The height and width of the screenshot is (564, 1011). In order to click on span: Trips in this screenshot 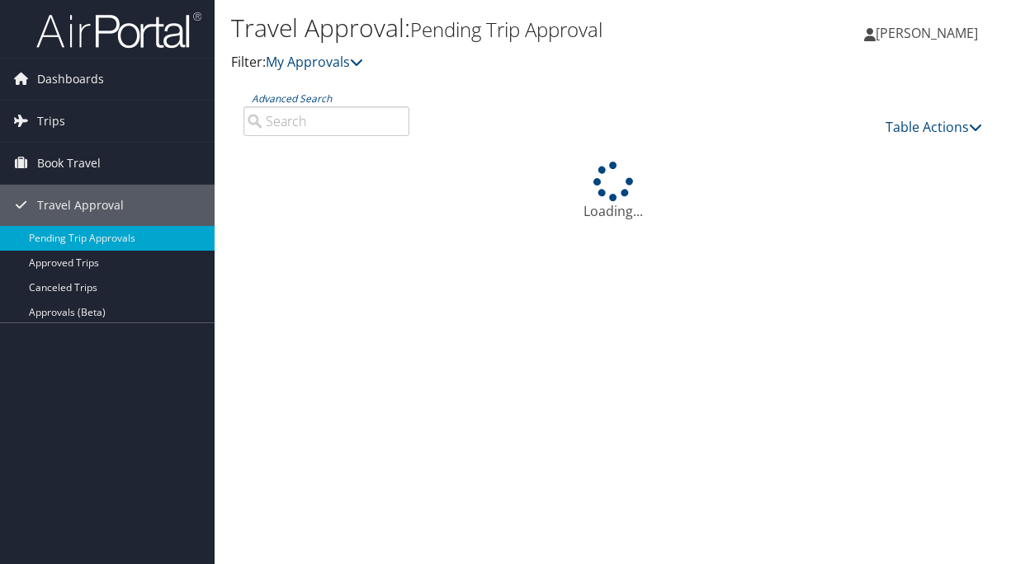, I will do `click(51, 121)`.